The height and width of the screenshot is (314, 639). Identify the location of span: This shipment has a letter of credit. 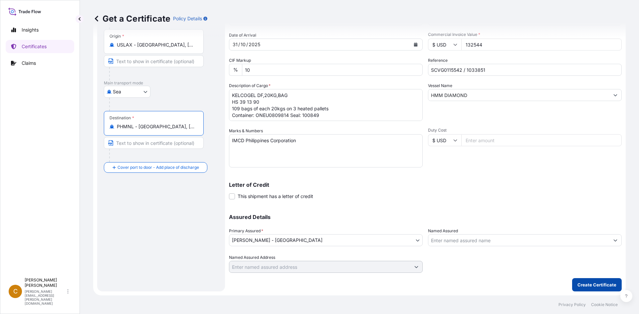
(275, 197).